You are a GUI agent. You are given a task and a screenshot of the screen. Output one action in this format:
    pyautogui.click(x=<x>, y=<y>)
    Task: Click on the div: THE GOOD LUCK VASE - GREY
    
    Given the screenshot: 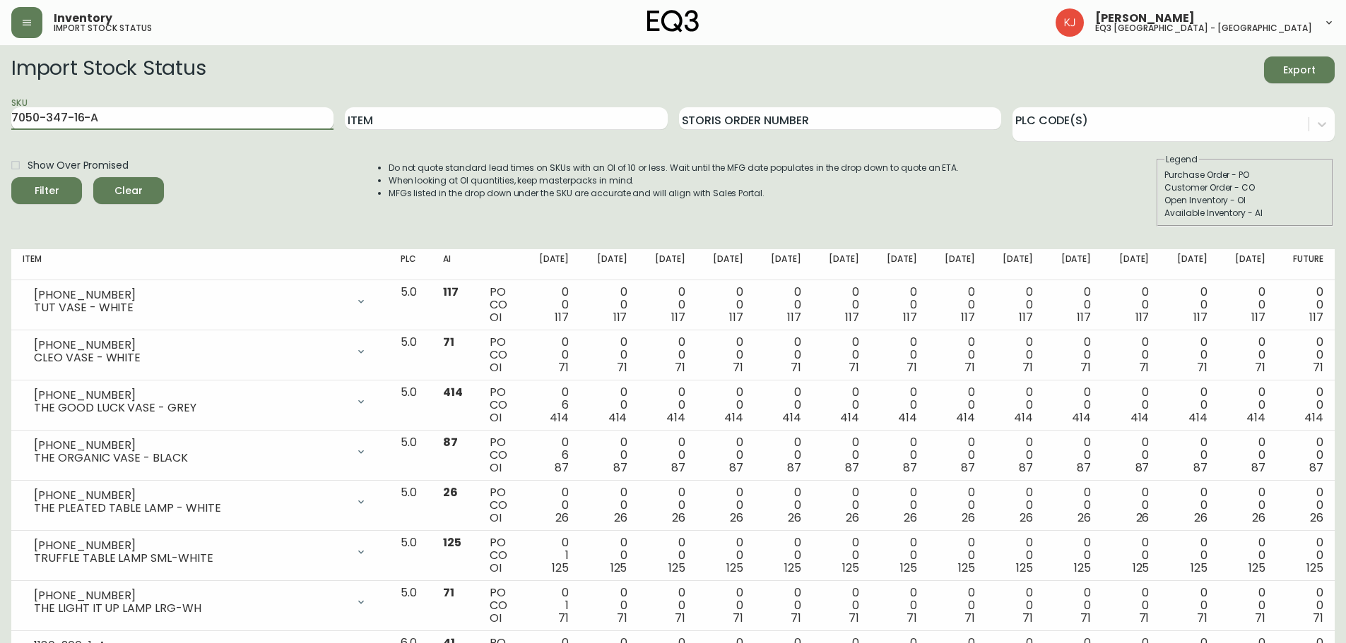 What is the action you would take?
    pyautogui.click(x=190, y=408)
    